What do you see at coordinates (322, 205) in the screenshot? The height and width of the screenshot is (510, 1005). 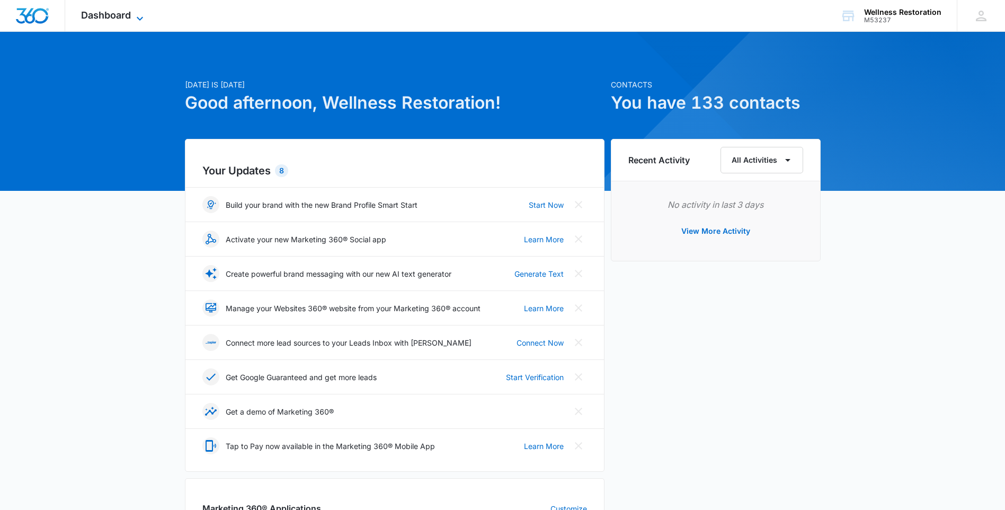 I see `p: Build your brand with the new Brand Profile Smart Start` at bounding box center [322, 205].